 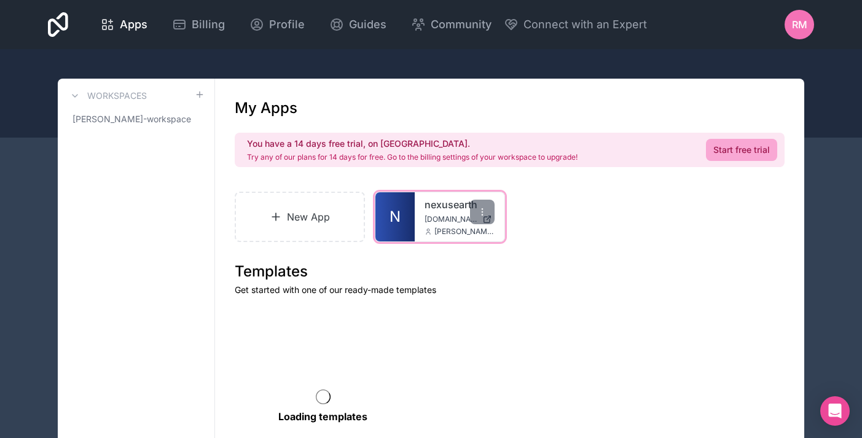 What do you see at coordinates (123, 25) in the screenshot?
I see `a: Apps` at bounding box center [123, 25].